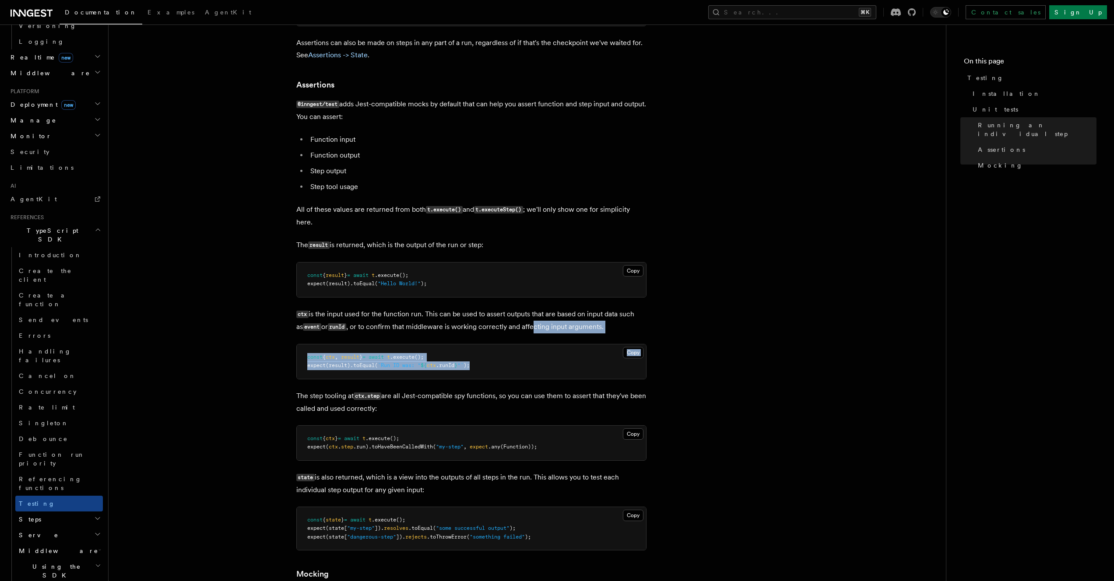 The image size is (1114, 581). I want to click on span: Documentation, so click(101, 12).